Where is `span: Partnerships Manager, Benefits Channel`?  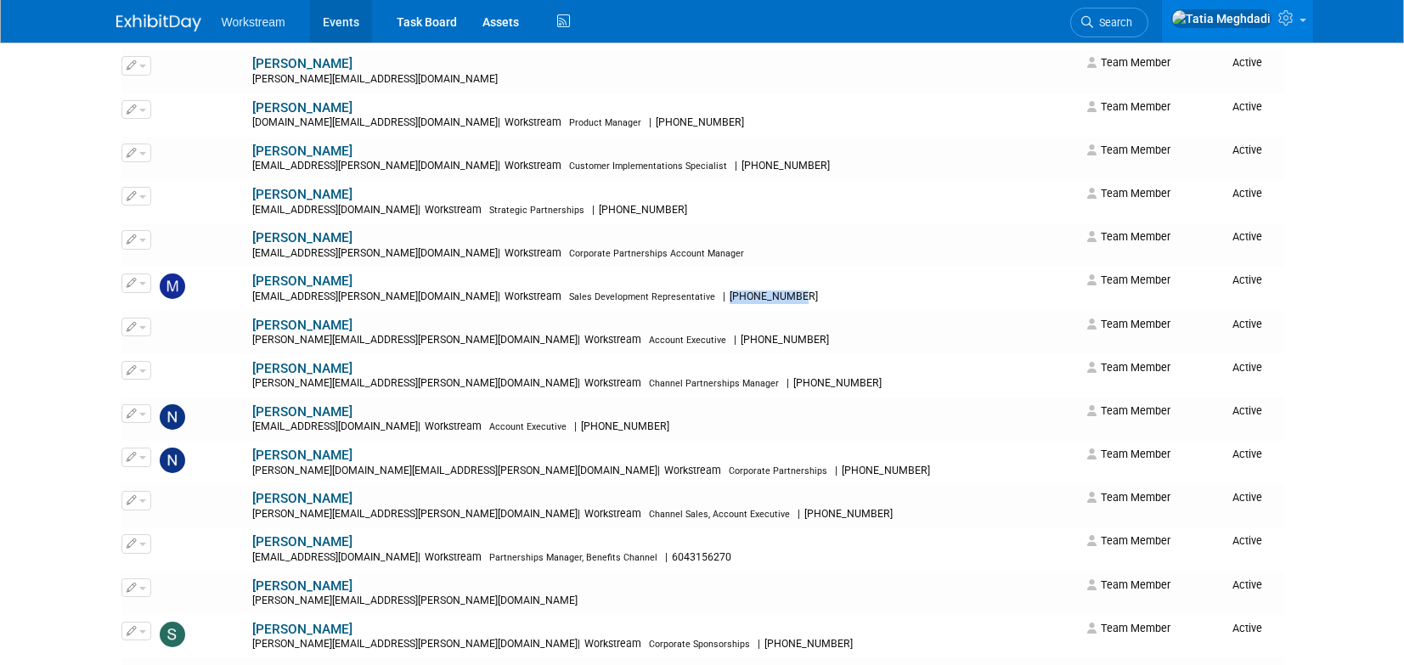
span: Partnerships Manager, Benefits Channel is located at coordinates (573, 557).